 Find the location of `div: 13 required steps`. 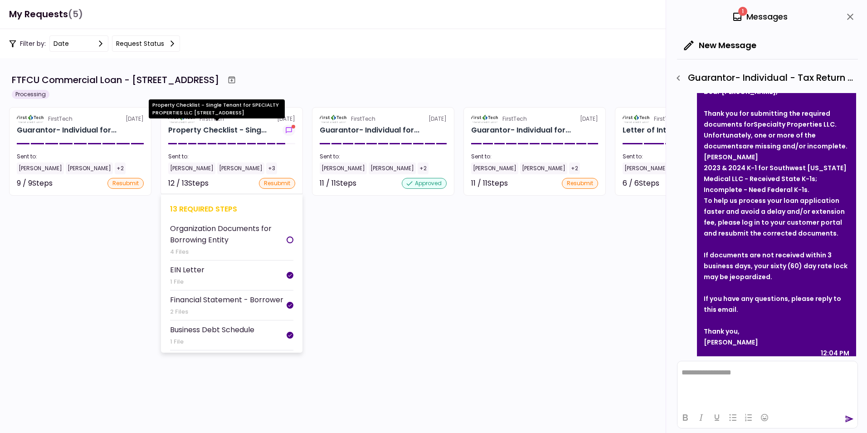

div: 13 required steps is located at coordinates (232, 209).